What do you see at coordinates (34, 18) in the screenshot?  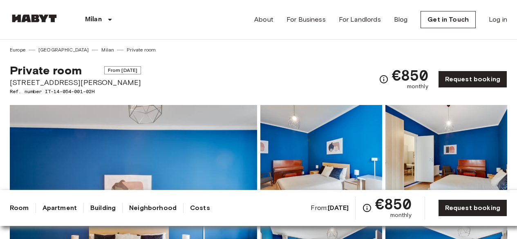 I see `img: Habyt` at bounding box center [34, 18].